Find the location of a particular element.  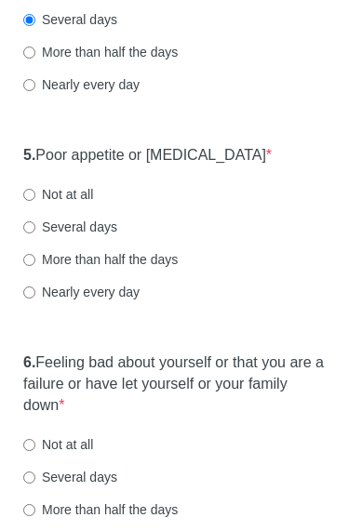

label: Feeling bad about yourself or that you are a failure or have let yourself or your family down is located at coordinates (174, 385).